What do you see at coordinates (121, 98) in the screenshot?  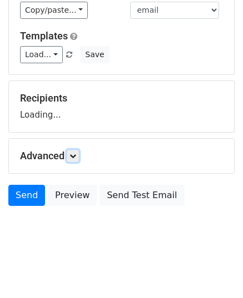 I see `h5: Recipients` at bounding box center [121, 98].